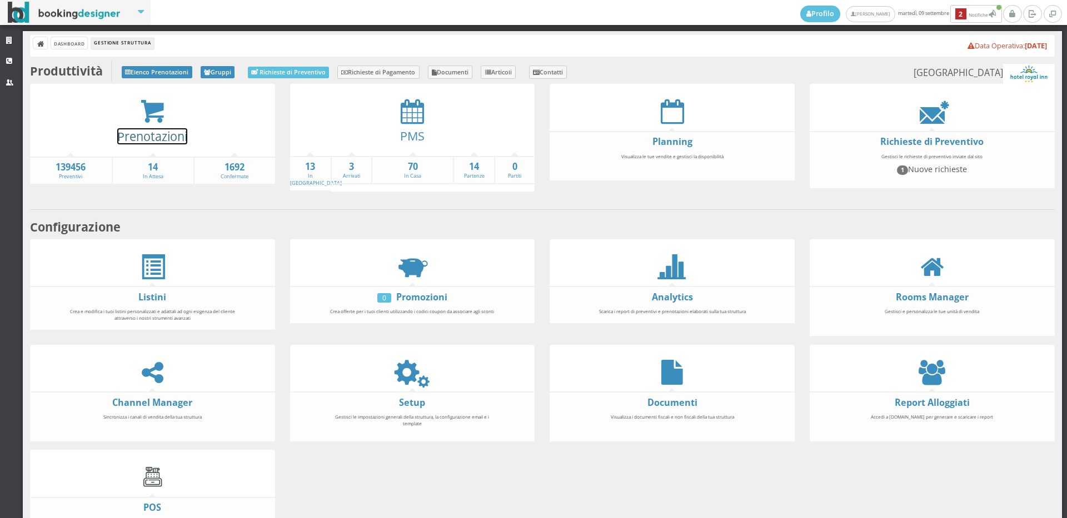 This screenshot has width=1067, height=518. Describe the element at coordinates (412, 170) in the screenshot. I see `a: 70In Casa` at that location.